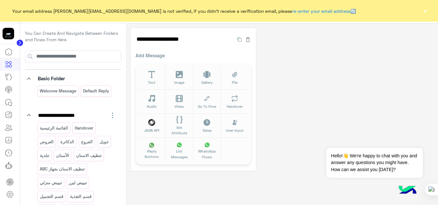 The image size is (438, 205). I want to click on span: WhatsApp Flows, so click(207, 154).